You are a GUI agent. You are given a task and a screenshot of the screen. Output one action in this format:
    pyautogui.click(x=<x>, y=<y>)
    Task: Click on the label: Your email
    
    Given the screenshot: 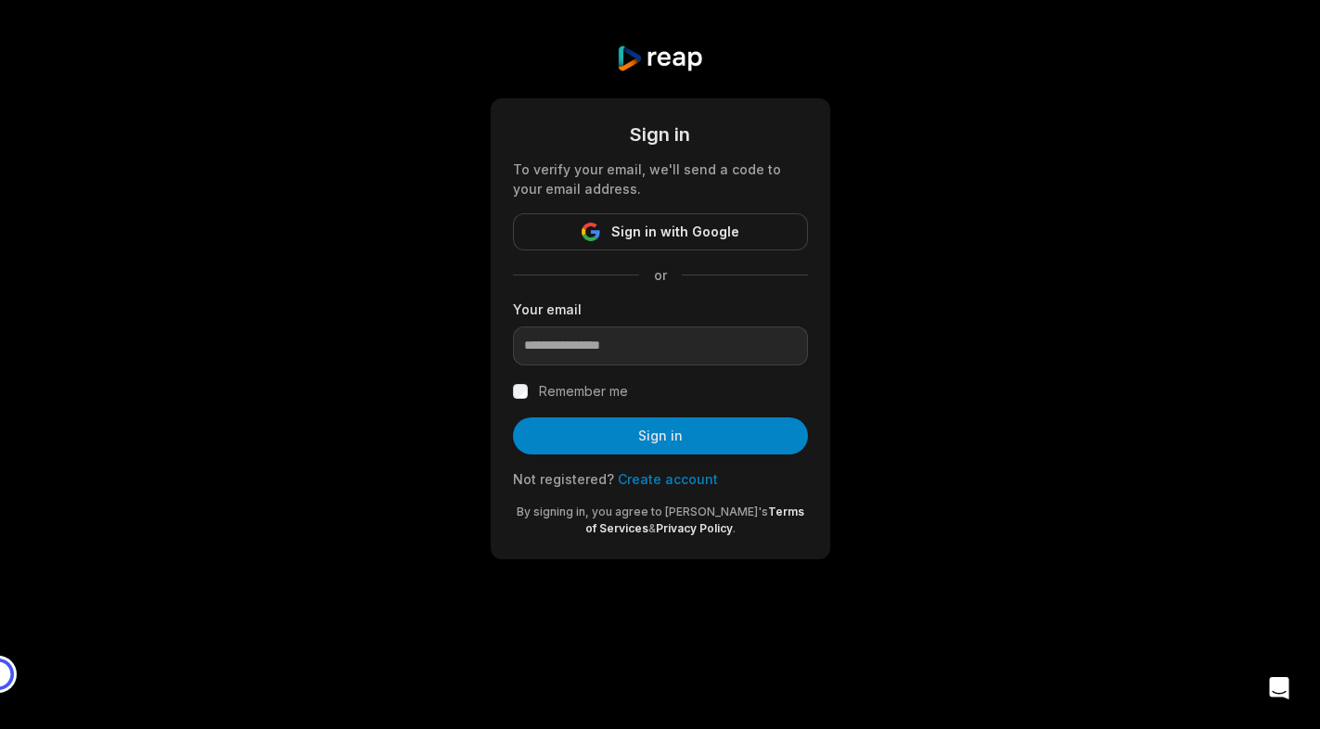 What is the action you would take?
    pyautogui.click(x=660, y=309)
    